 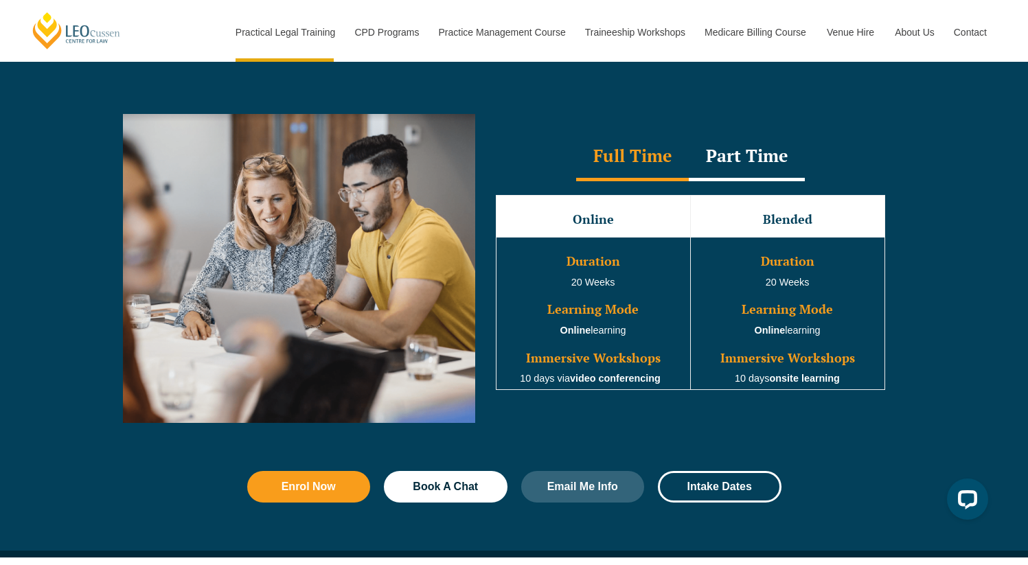 What do you see at coordinates (970, 32) in the screenshot?
I see `a: Contact` at bounding box center [970, 32].